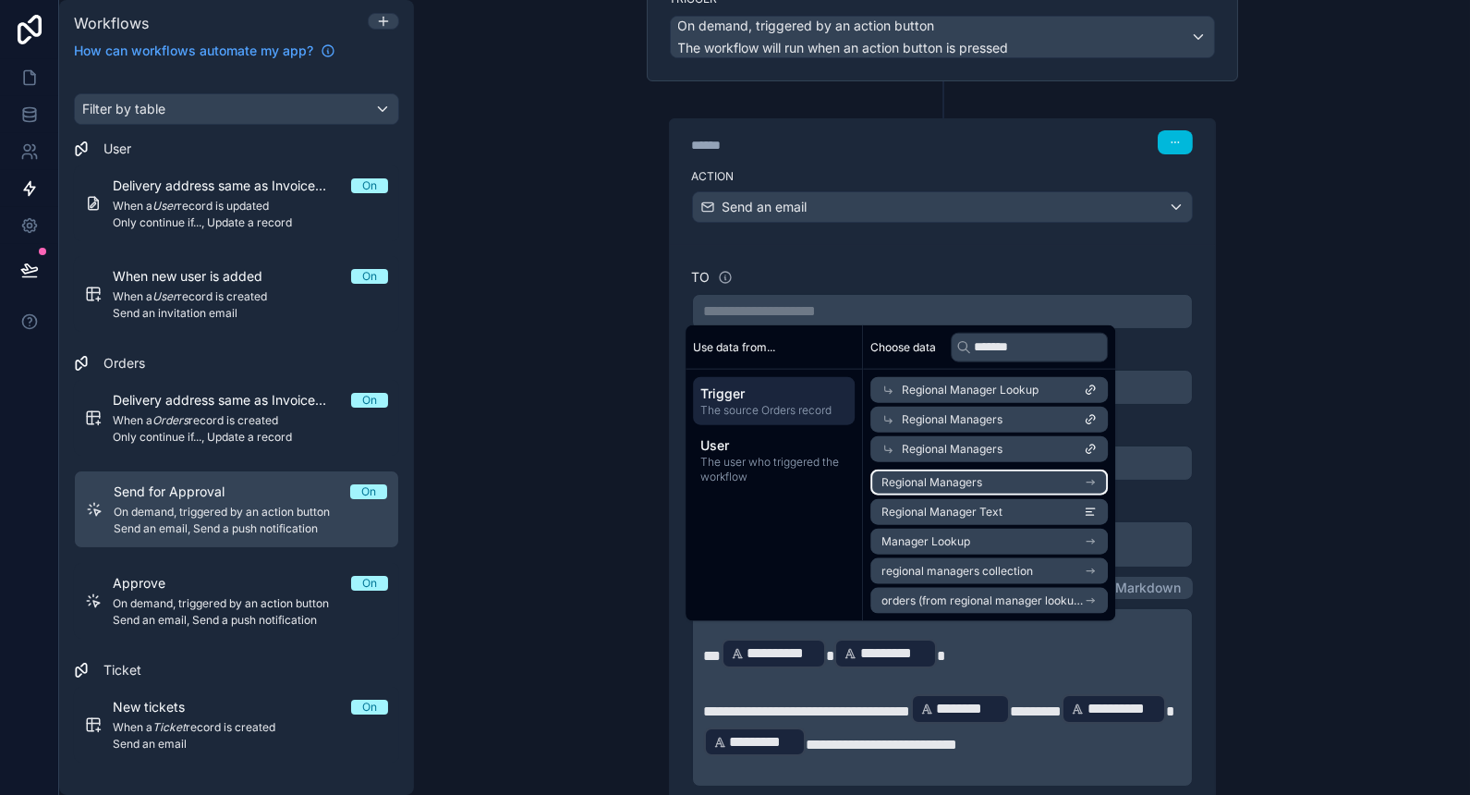  I want to click on span: Send an email, so click(765, 207).